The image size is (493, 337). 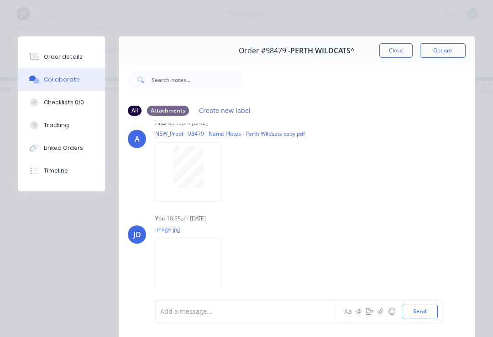 What do you see at coordinates (192, 229) in the screenshot?
I see `p: image.jpg` at bounding box center [192, 229].